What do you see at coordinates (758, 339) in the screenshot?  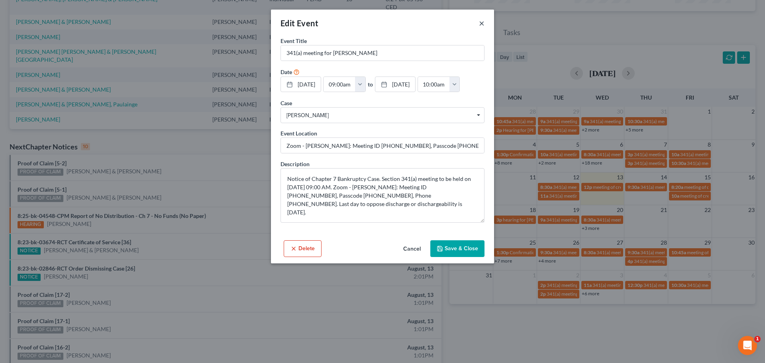 I see `span: 1` at bounding box center [758, 339].